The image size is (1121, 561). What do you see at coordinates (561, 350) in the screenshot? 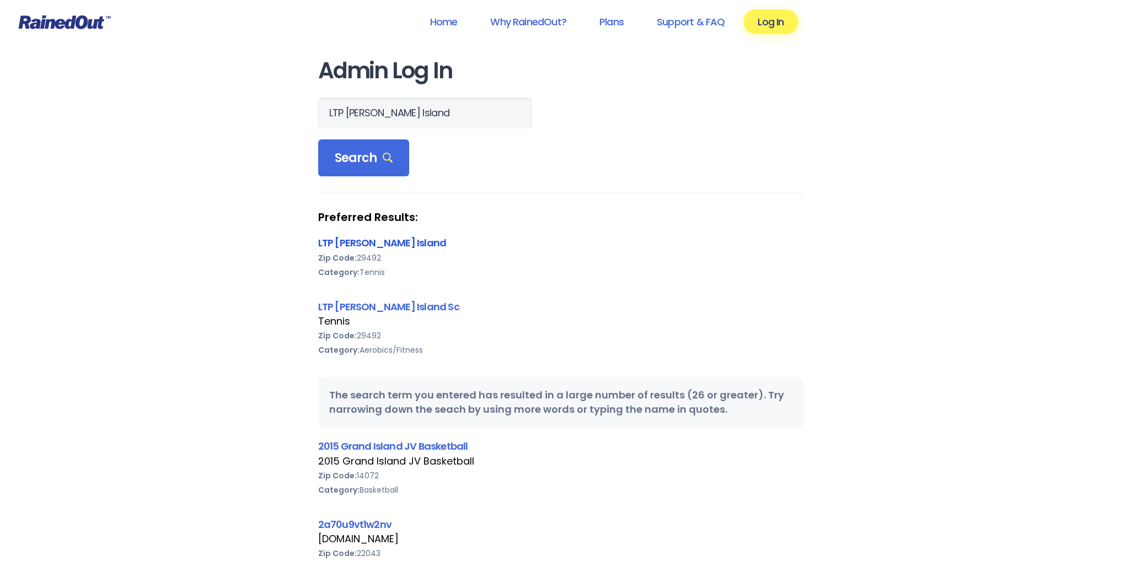
I see `div: Aerobics/Fitness` at bounding box center [561, 350].